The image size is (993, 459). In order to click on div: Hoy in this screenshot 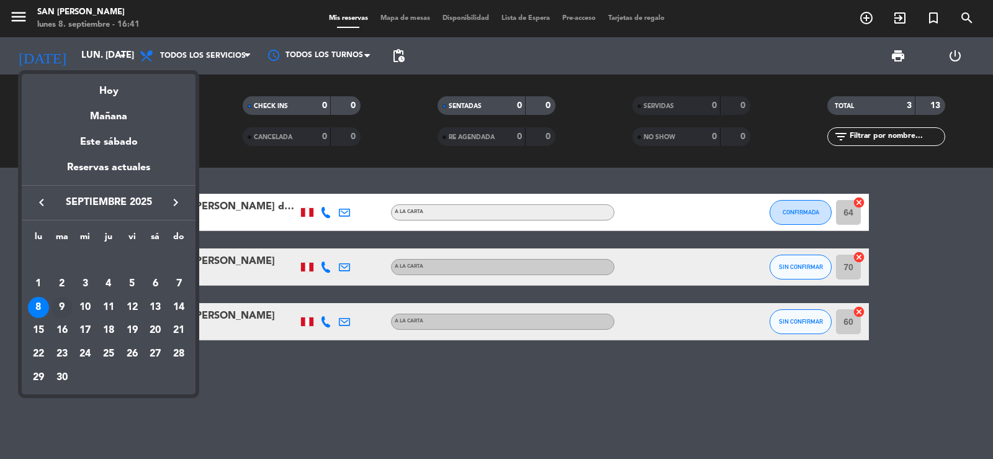, I will do `click(109, 86)`.